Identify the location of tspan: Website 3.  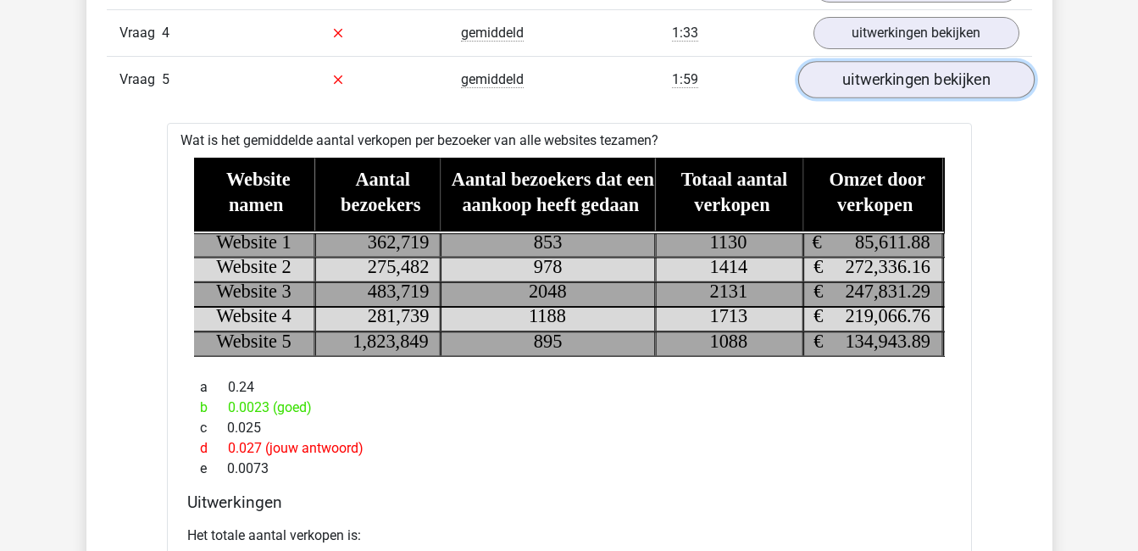
(253, 291).